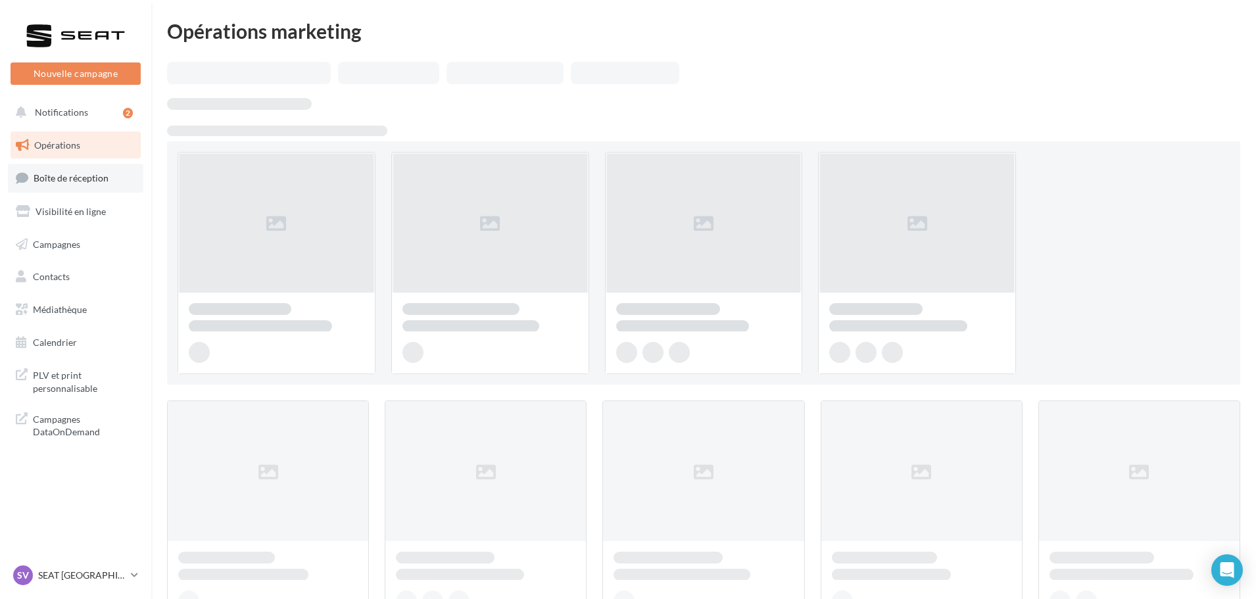 This screenshot has width=1256, height=599. I want to click on a: Contacts, so click(76, 277).